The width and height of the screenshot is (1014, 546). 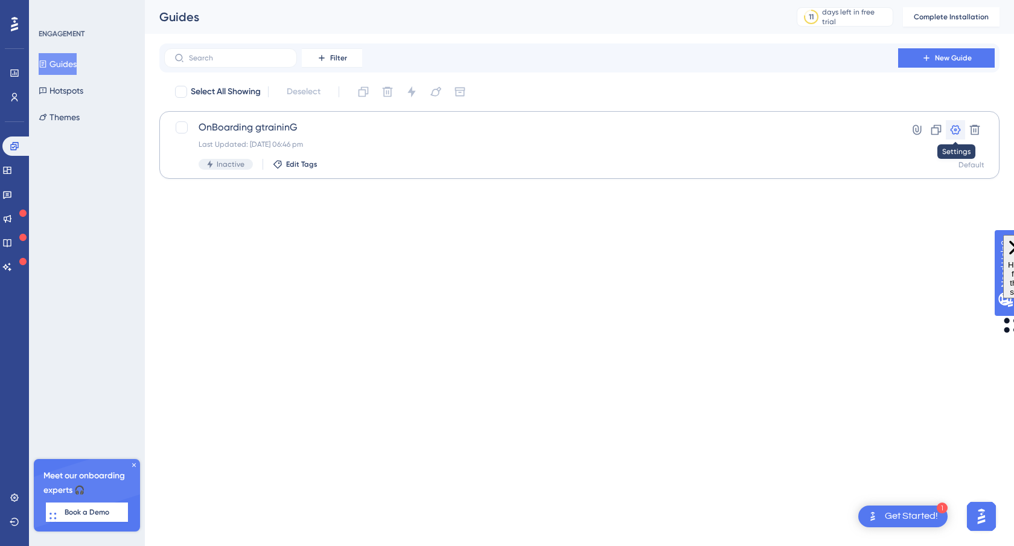 I want to click on div: Get Started!, so click(x=911, y=516).